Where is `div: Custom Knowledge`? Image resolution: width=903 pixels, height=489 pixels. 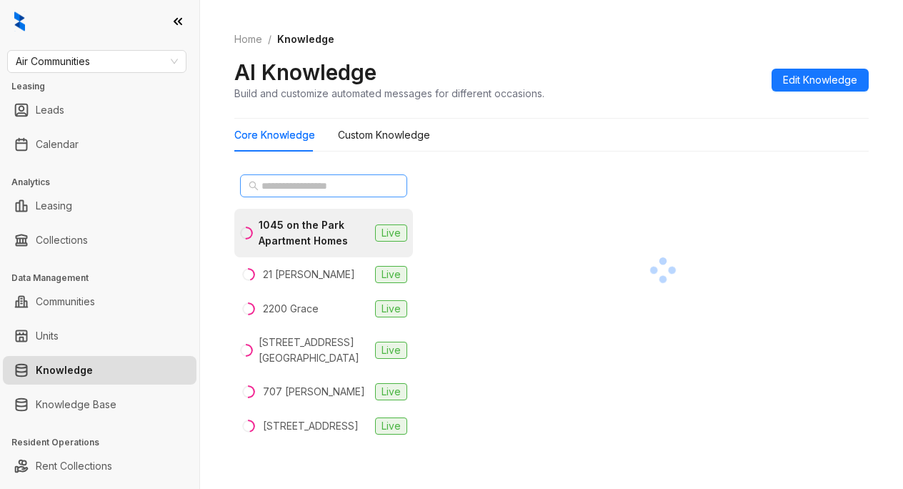 div: Custom Knowledge is located at coordinates (384, 135).